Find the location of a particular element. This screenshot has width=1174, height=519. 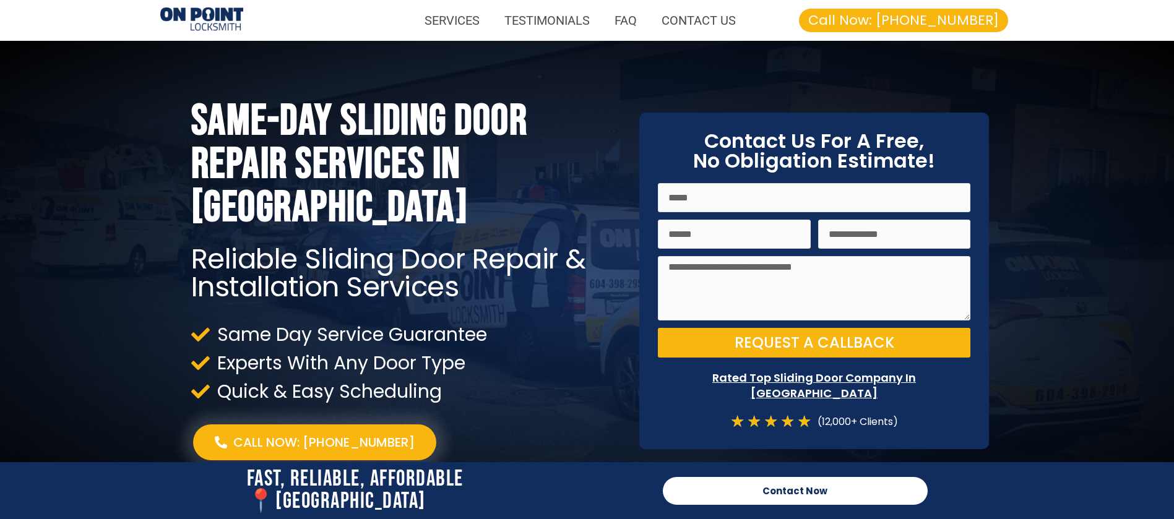

h2: Reliable Sliding Door Repair & Installation Services is located at coordinates (406, 273).